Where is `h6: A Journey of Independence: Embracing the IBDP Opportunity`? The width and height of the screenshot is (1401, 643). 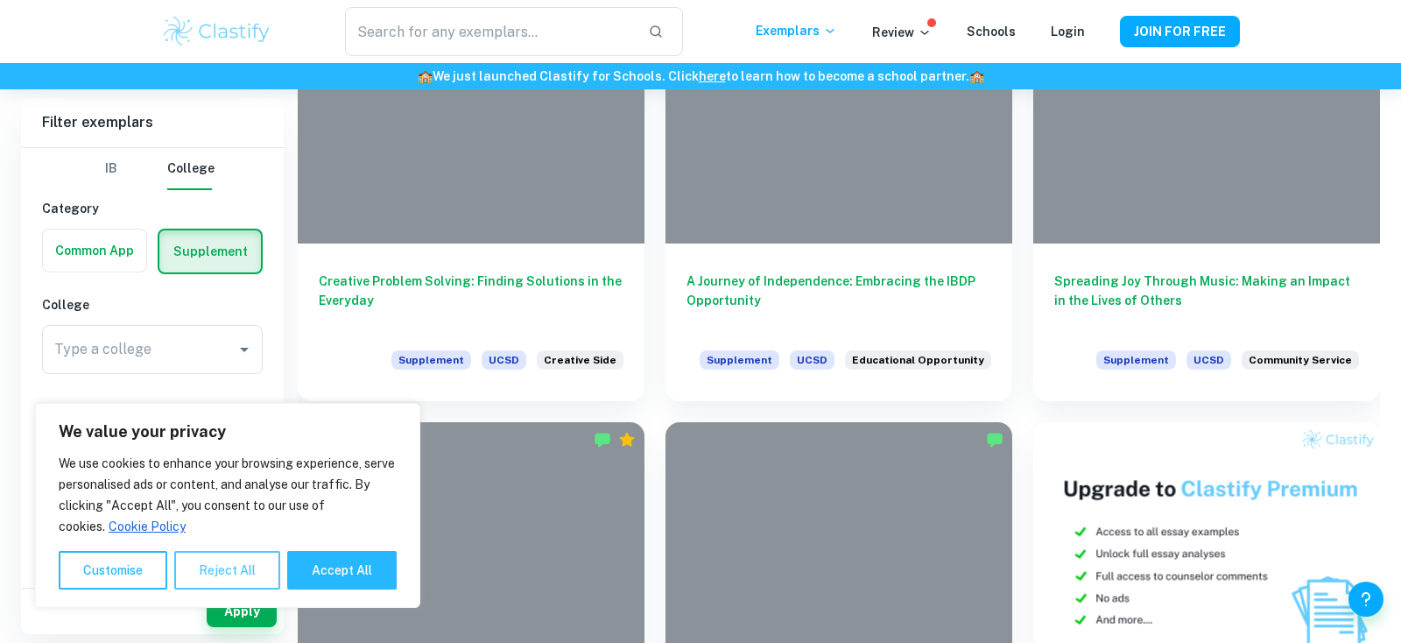
h6: A Journey of Independence: Embracing the IBDP Opportunity is located at coordinates (839, 300).